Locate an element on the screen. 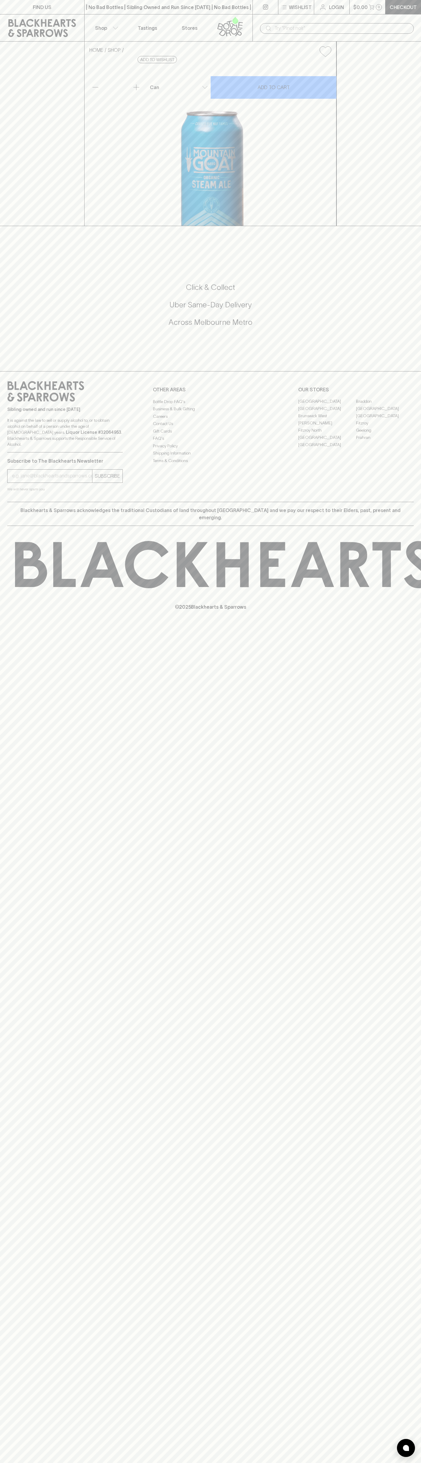  a: Brunswick West is located at coordinates (327, 416).